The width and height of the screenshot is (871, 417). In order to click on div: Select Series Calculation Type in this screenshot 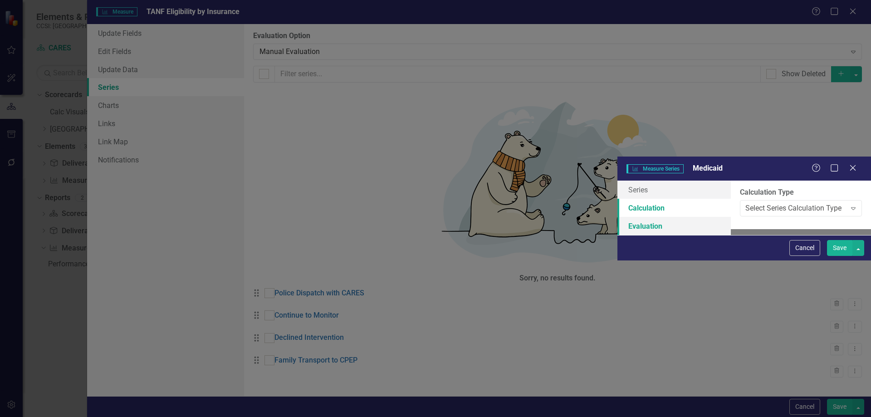, I will do `click(794, 208)`.